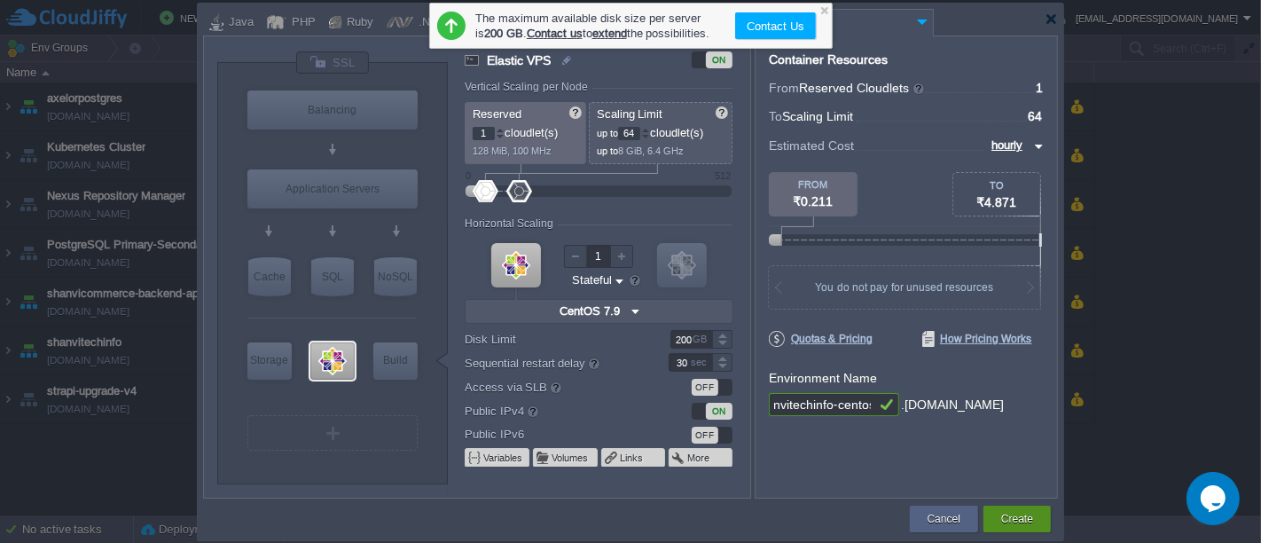 Image resolution: width=1261 pixels, height=543 pixels. Describe the element at coordinates (784, 88) in the screenshot. I see `span: From` at that location.